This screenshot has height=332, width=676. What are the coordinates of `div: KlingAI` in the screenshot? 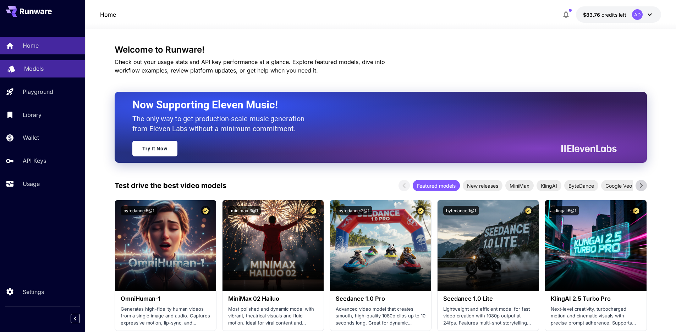 It's located at (549, 185).